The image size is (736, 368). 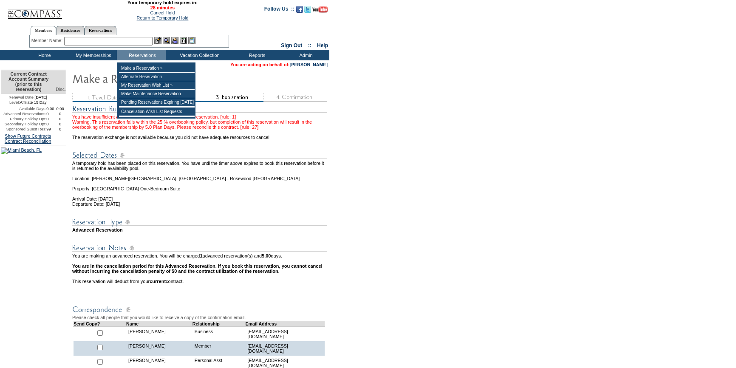 I want to click on td: The reservation exchange is not available because you did not have adequate resources to cancel, so click(x=200, y=135).